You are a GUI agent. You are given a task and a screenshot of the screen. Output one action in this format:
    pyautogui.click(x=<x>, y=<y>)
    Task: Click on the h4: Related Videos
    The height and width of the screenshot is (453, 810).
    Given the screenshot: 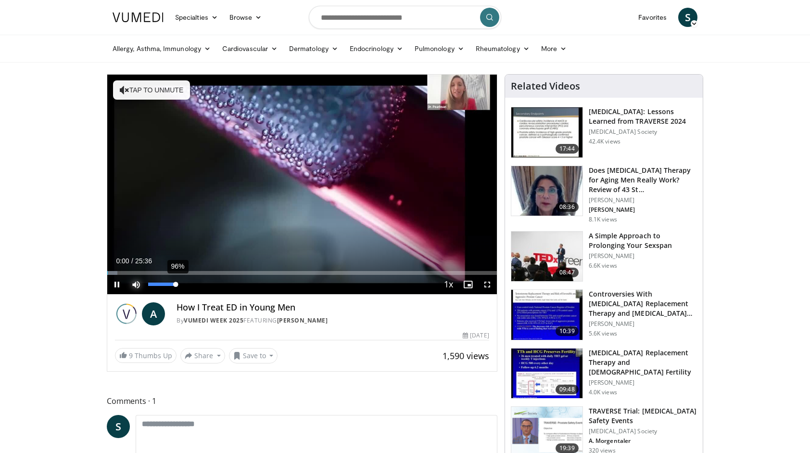 What is the action you would take?
    pyautogui.click(x=546, y=86)
    